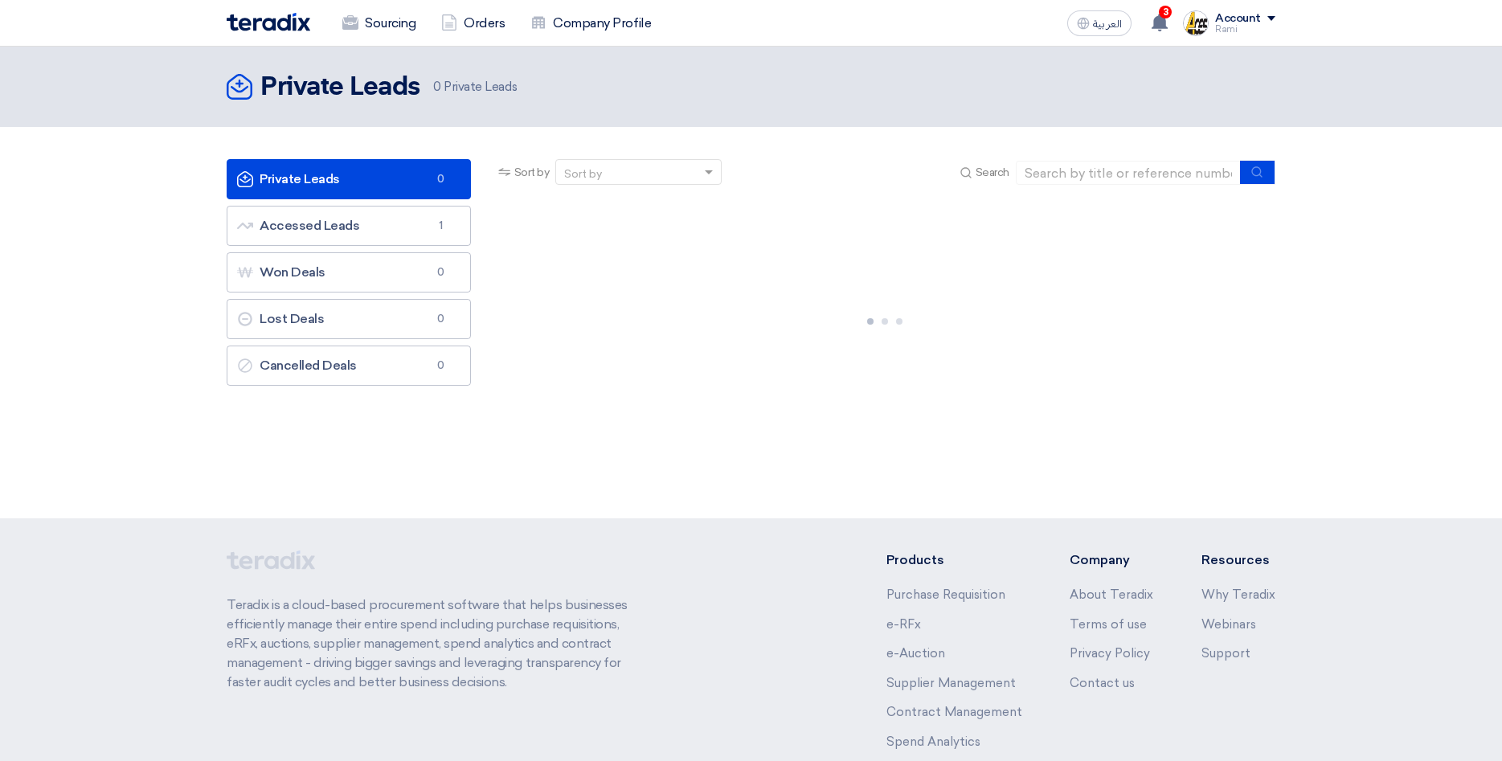  Describe the element at coordinates (903, 624) in the screenshot. I see `a: e-RFx` at that location.